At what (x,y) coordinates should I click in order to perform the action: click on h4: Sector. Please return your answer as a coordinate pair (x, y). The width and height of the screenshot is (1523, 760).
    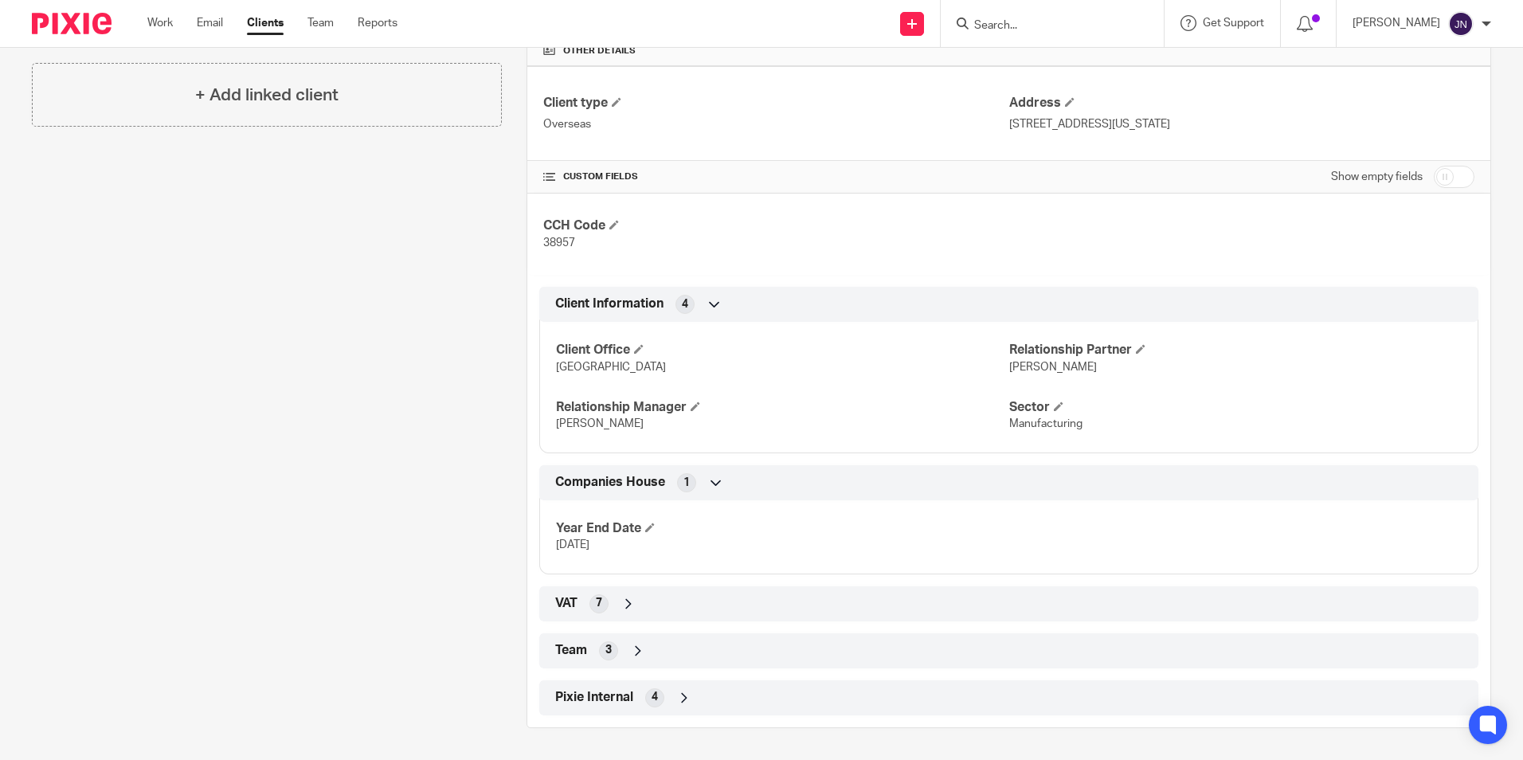
    Looking at the image, I should click on (1235, 407).